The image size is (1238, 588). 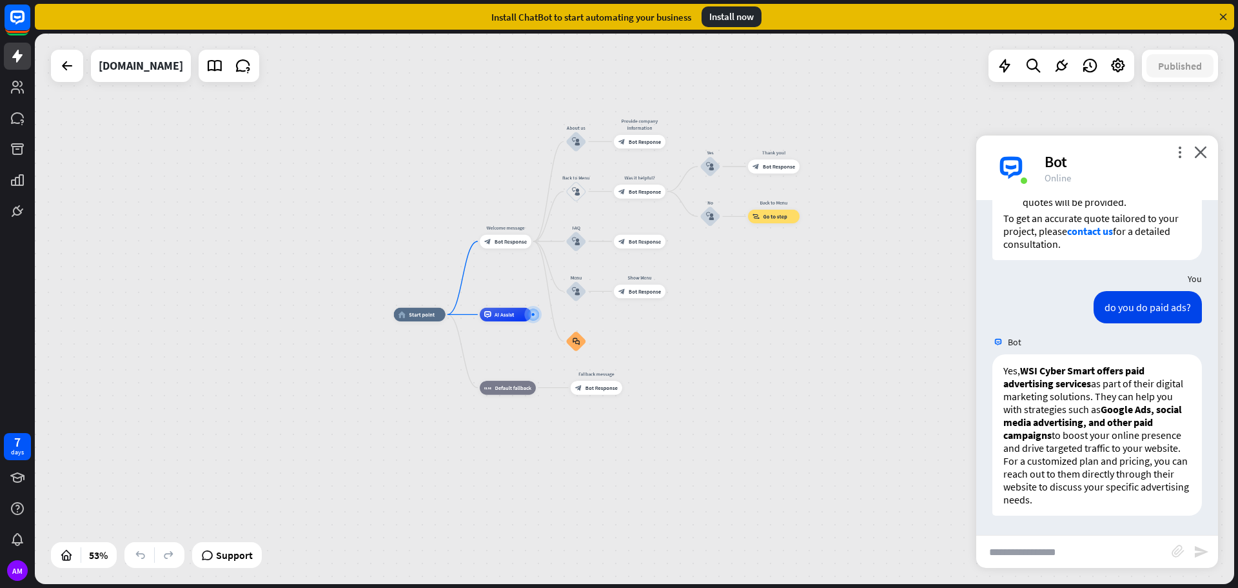 I want to click on div: Yes, so click(x=710, y=152).